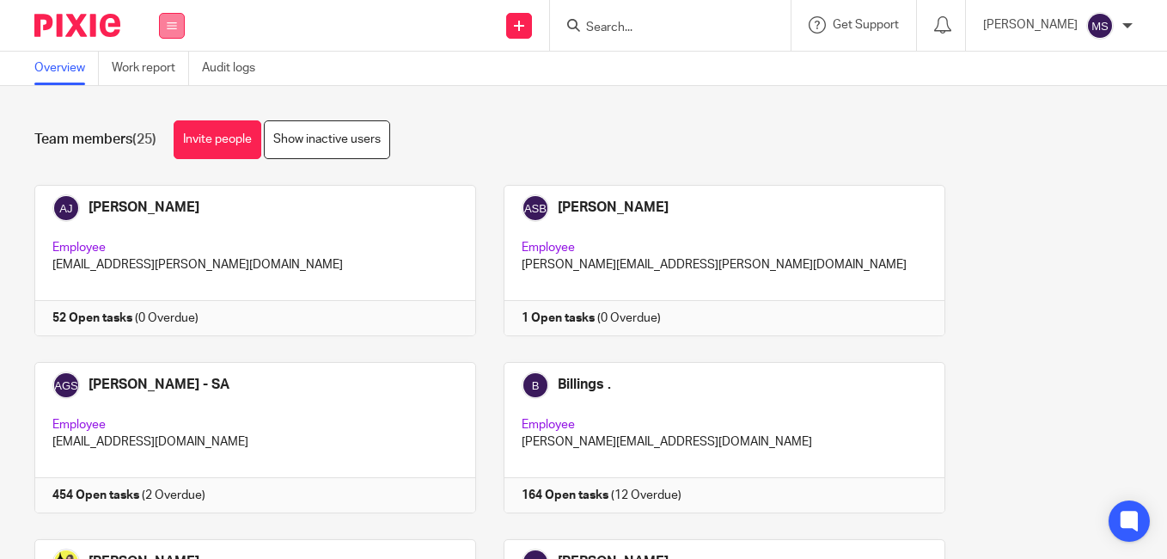 Image resolution: width=1167 pixels, height=559 pixels. Describe the element at coordinates (235, 68) in the screenshot. I see `a: Audit logs` at that location.